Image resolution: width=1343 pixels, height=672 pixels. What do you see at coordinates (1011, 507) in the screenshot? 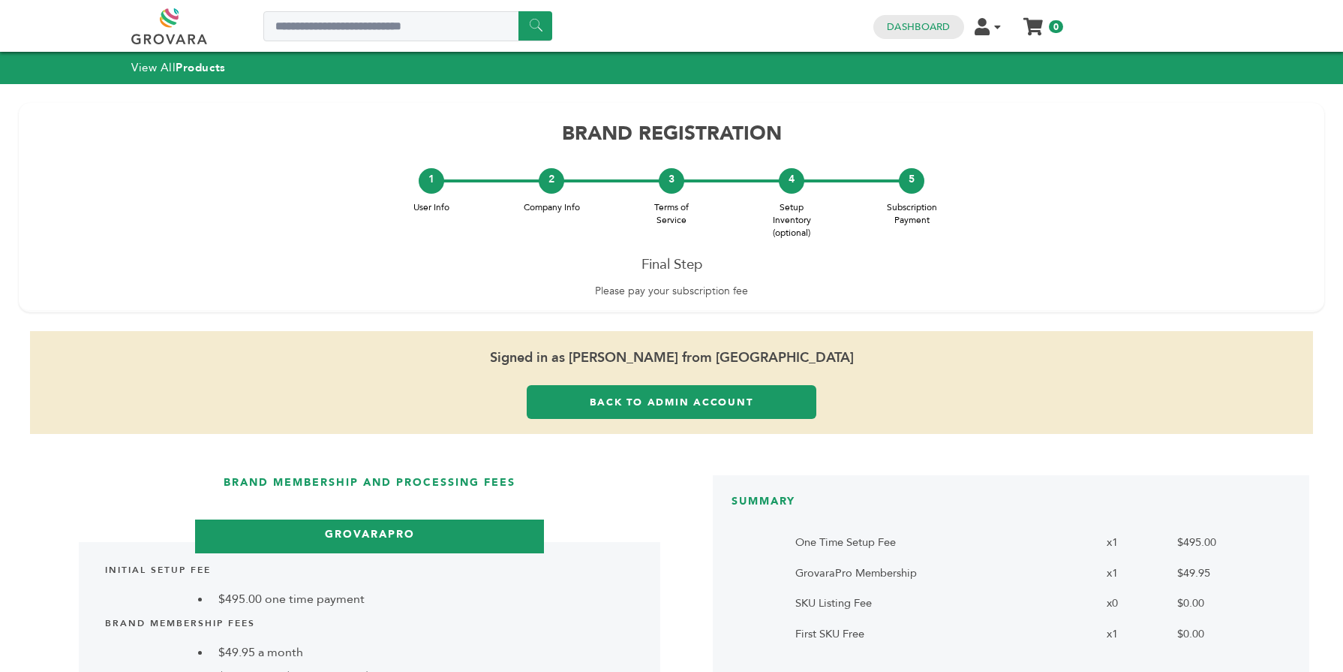
I see `h3: SUMMARY` at bounding box center [1011, 507].